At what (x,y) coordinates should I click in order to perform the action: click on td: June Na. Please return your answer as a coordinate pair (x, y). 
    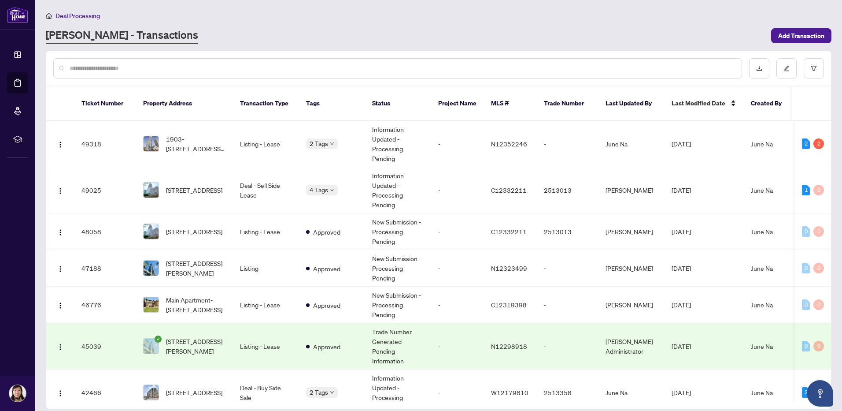
    Looking at the image, I should click on (632, 144).